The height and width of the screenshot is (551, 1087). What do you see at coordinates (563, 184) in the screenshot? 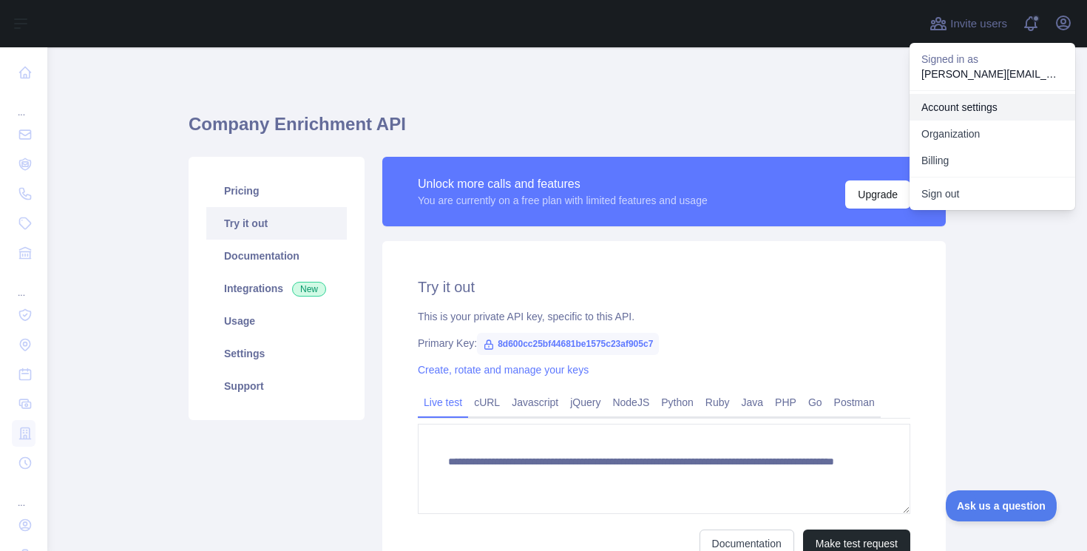
I see `div: Unlock more calls and features` at bounding box center [563, 184].